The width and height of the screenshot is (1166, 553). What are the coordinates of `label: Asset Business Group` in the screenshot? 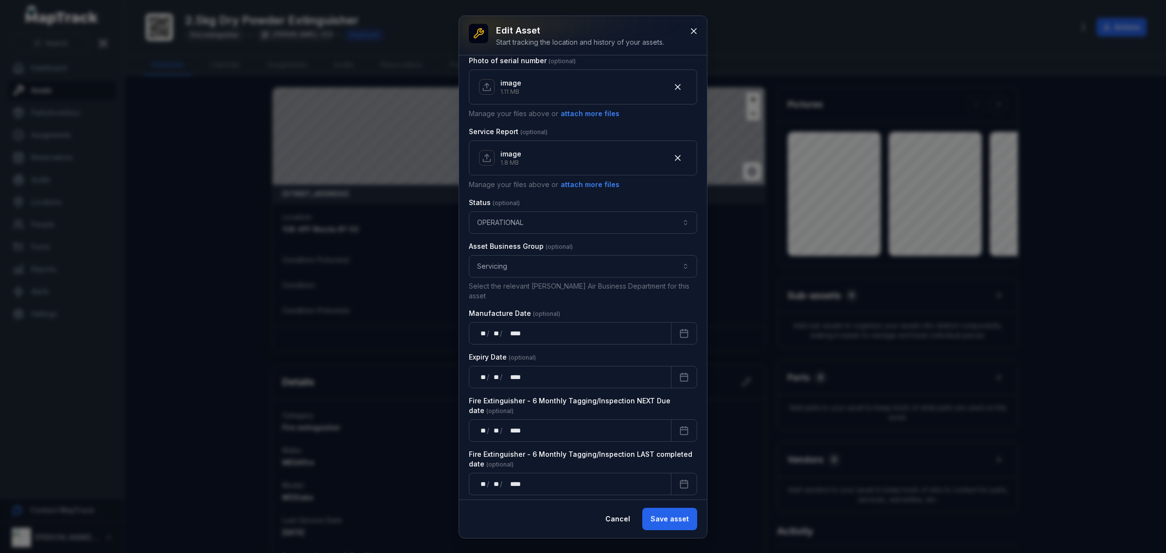 It's located at (521, 246).